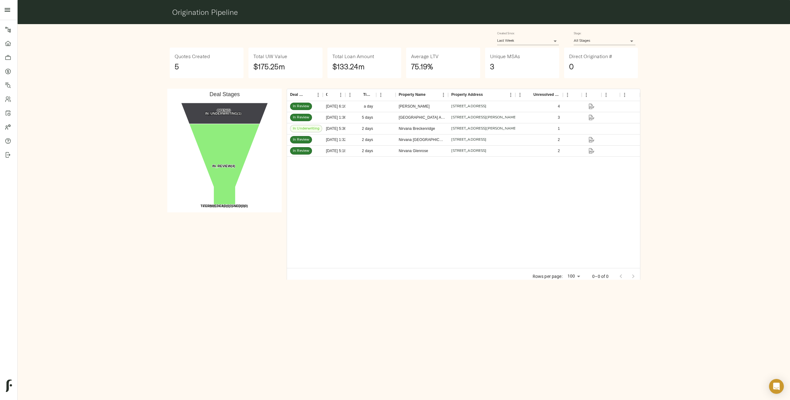 The image size is (790, 400). I want to click on strong: 75.19%, so click(422, 66).